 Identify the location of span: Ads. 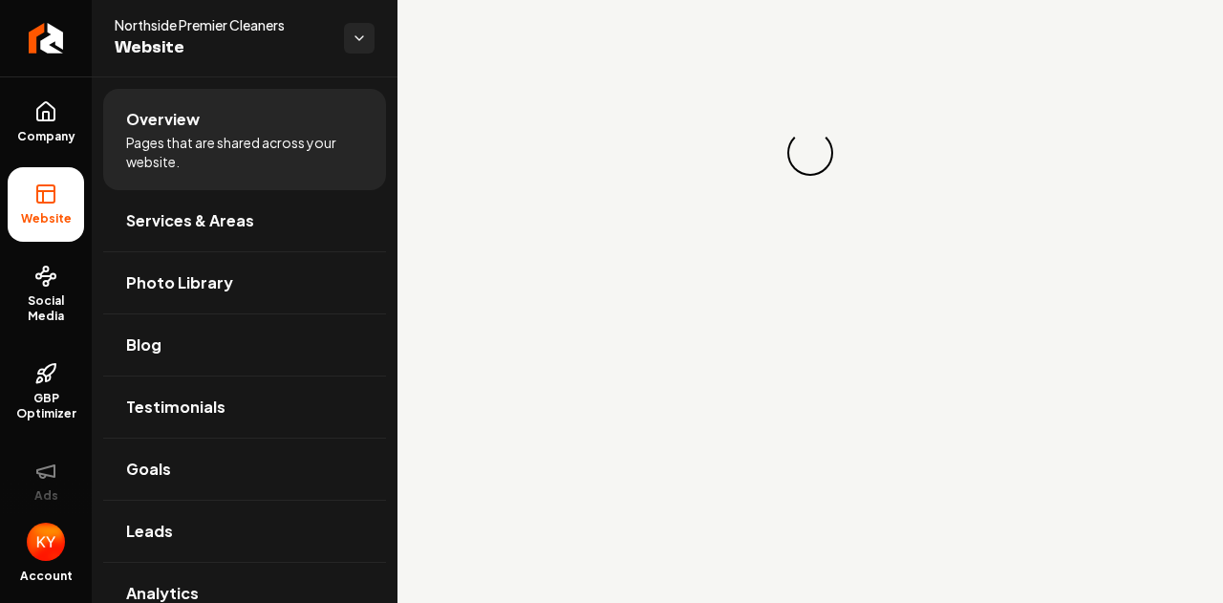
(46, 496).